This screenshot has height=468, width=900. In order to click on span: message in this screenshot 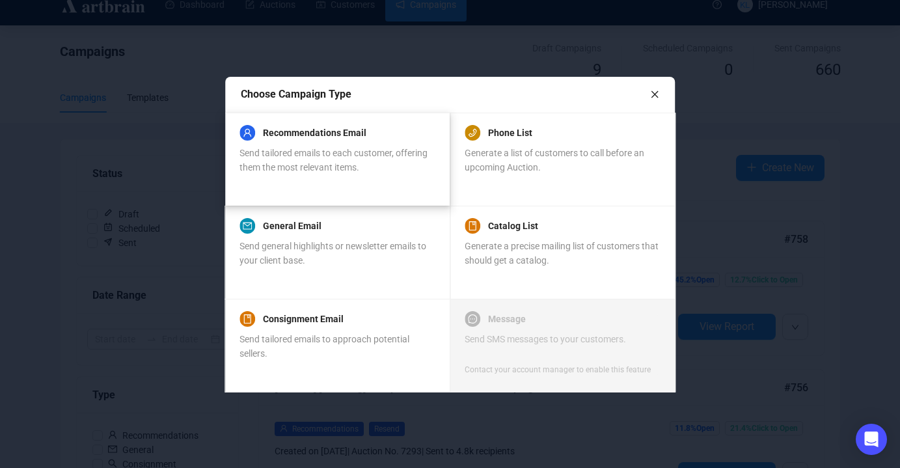, I will do `click(472, 319)`.